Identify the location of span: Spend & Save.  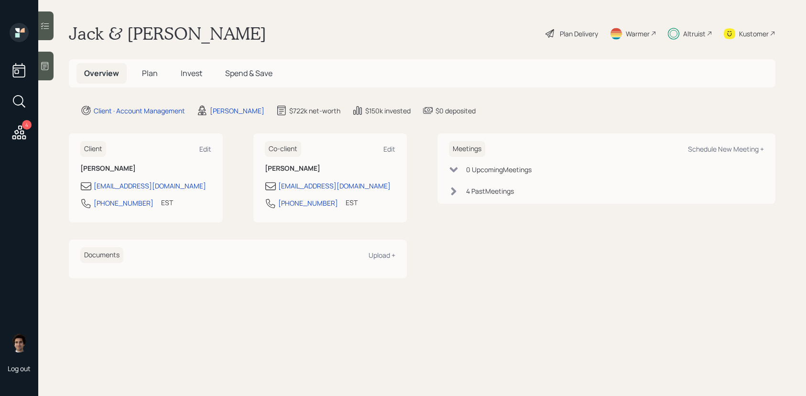
(249, 73).